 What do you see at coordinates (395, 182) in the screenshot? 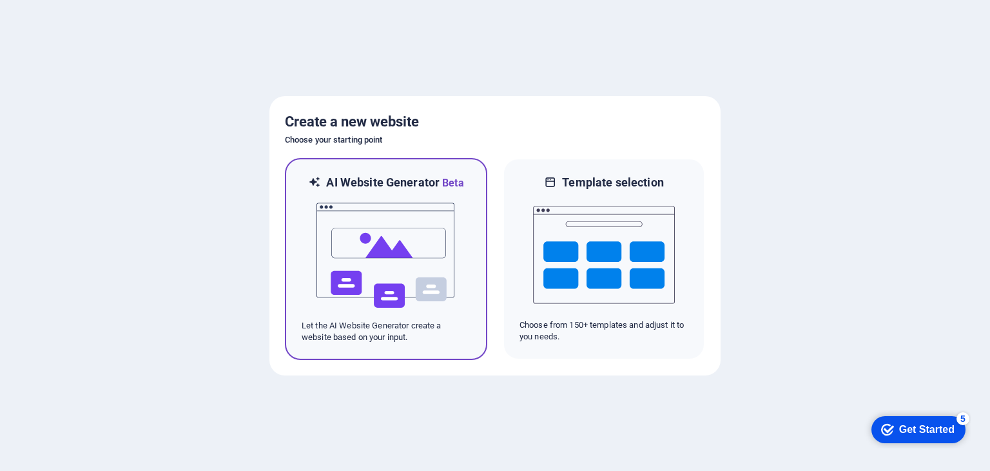
I see `h6: AI Website Generator` at bounding box center [395, 182].